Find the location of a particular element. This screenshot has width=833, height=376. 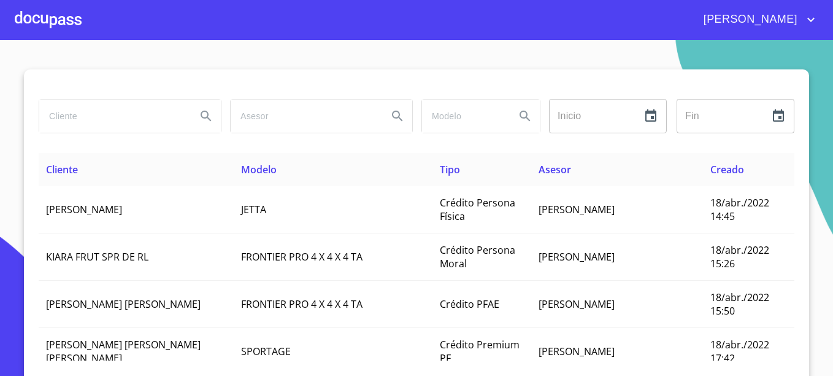

span: Crédito Persona Moral is located at coordinates (477, 257).